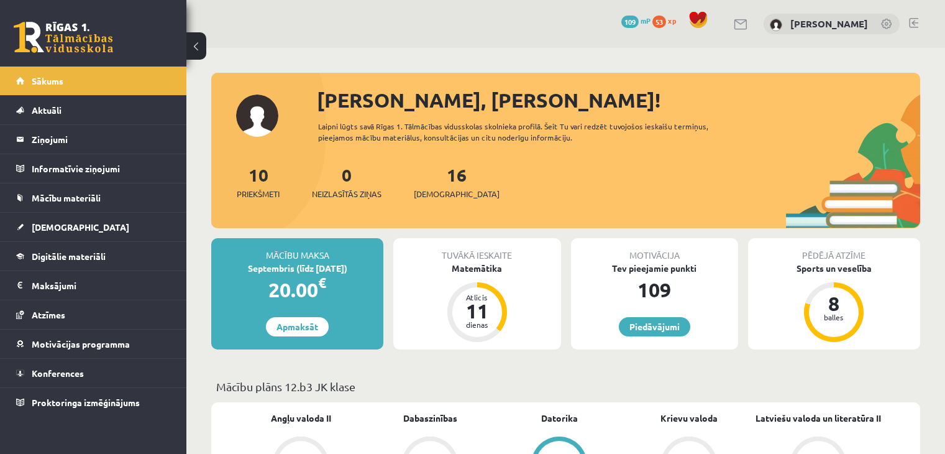  What do you see at coordinates (93, 402) in the screenshot?
I see `a: Proktoringa izmēģinājums` at bounding box center [93, 402].